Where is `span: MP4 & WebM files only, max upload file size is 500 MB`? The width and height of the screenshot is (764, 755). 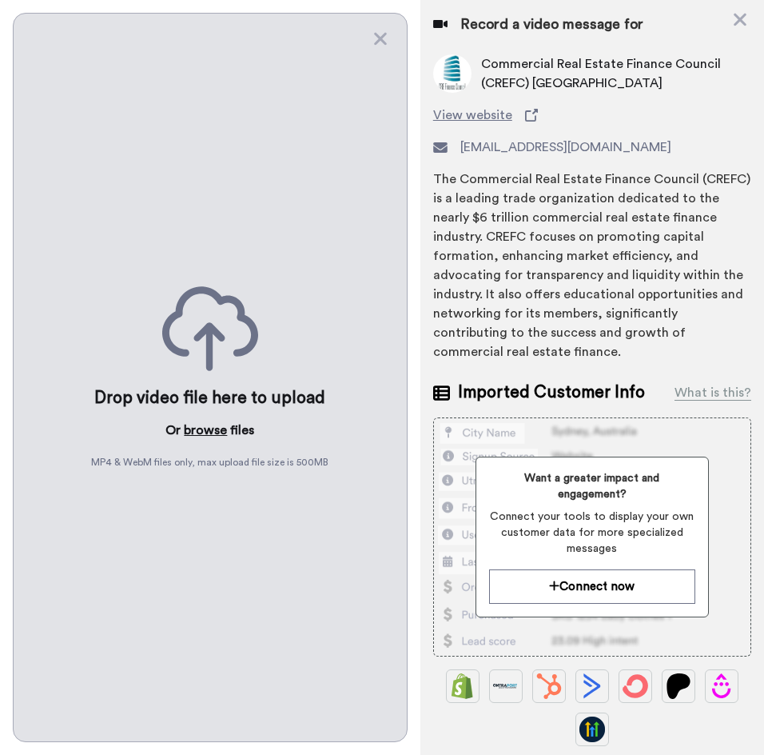
span: MP4 & WebM files only, max upload file size is 500 MB is located at coordinates (209, 462).